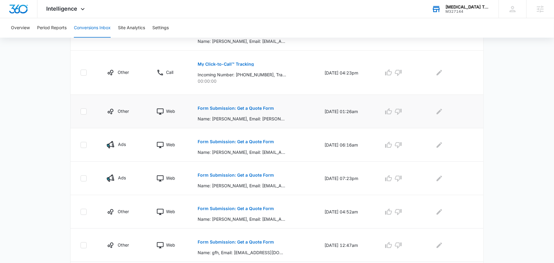  I want to click on button: Site Analytics, so click(131, 28).